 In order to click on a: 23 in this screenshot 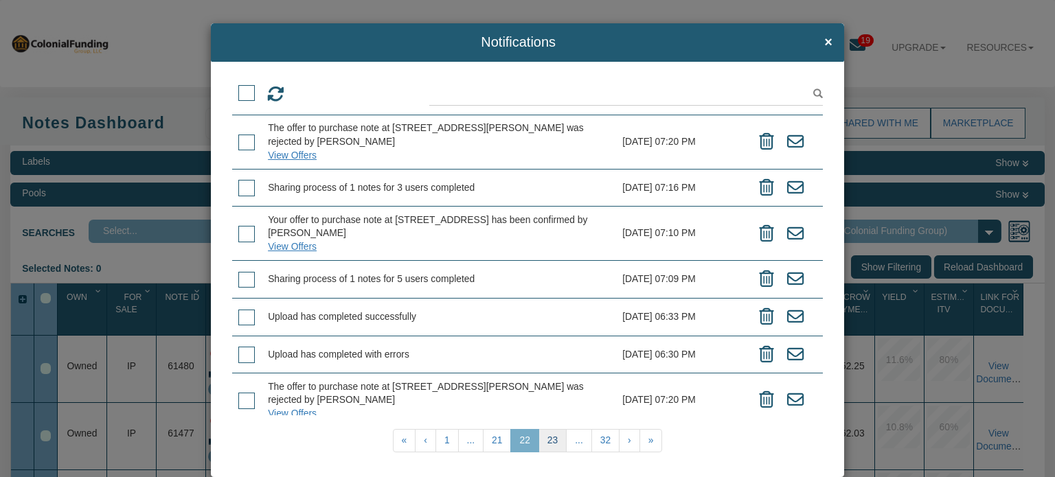, I will do `click(552, 441)`.